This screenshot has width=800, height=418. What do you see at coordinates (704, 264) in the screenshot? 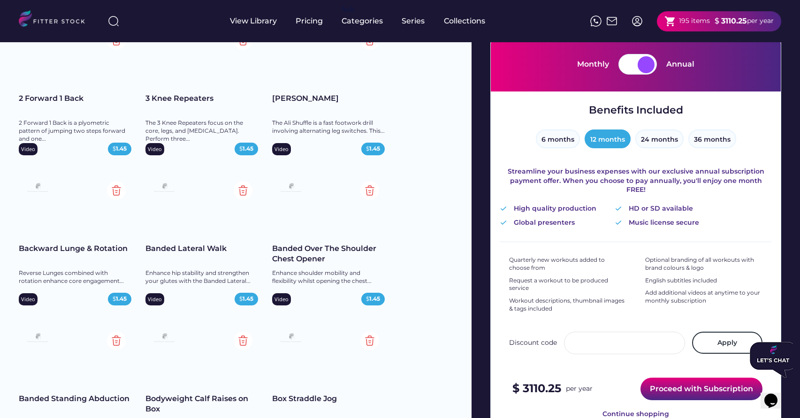
I see `div: Optional branding of all workouts with brand colours & logo` at bounding box center [704, 264].